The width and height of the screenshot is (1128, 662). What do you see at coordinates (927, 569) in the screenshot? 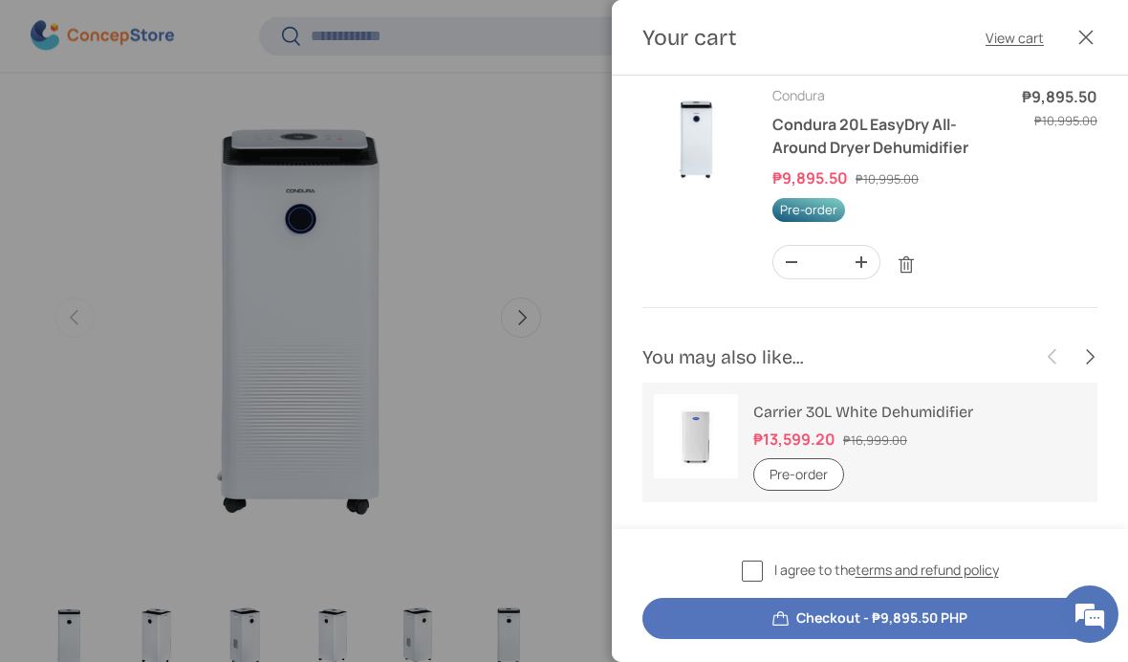
I see `a: terms and refund policy` at bounding box center [927, 569].